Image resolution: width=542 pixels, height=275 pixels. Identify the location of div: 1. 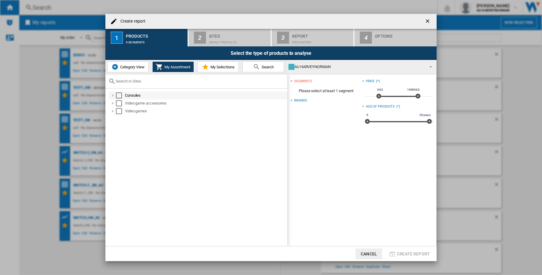
(117, 38).